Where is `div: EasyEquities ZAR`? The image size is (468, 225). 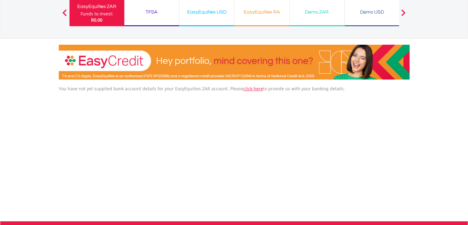
div: EasyEquities ZAR is located at coordinates (97, 6).